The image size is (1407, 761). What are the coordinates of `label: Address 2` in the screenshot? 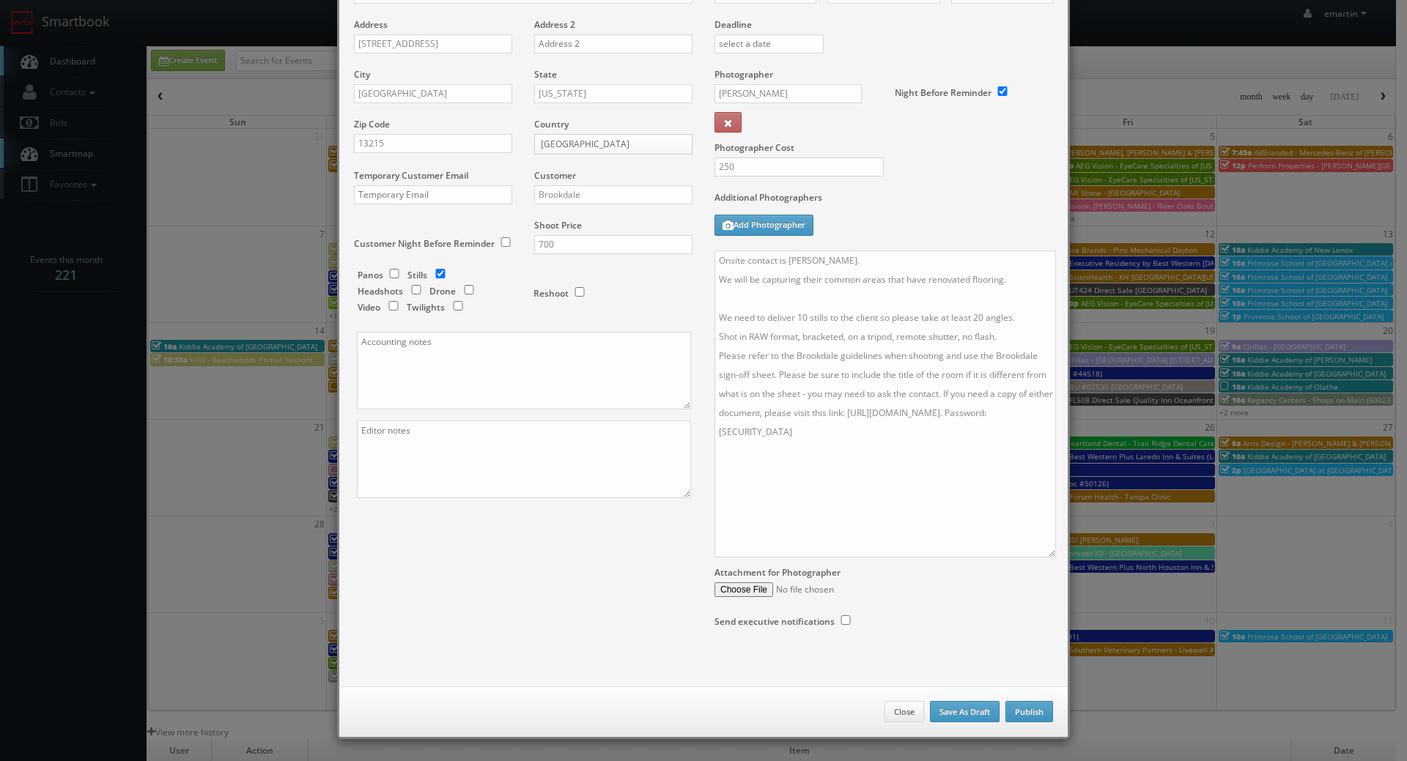 It's located at (555, 24).